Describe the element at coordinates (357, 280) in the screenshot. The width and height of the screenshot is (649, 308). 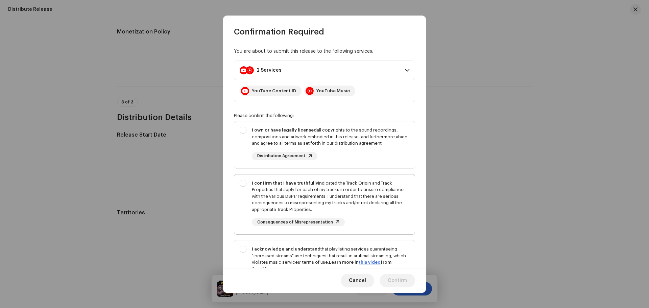
I see `button: Cancel` at that location.